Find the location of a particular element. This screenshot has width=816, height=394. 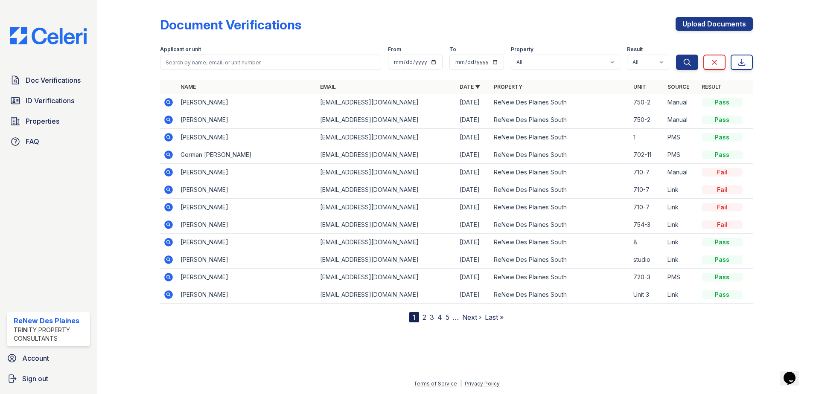

a: Next › is located at coordinates (471, 317).